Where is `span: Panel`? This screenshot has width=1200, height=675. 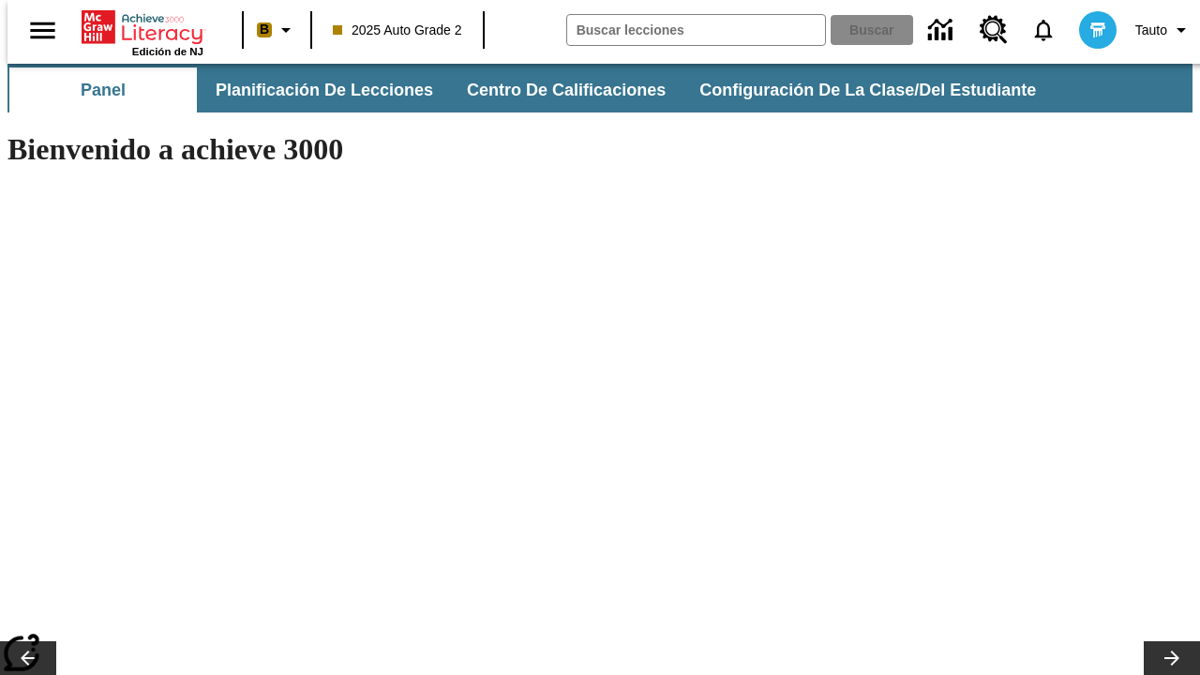 span: Panel is located at coordinates (103, 90).